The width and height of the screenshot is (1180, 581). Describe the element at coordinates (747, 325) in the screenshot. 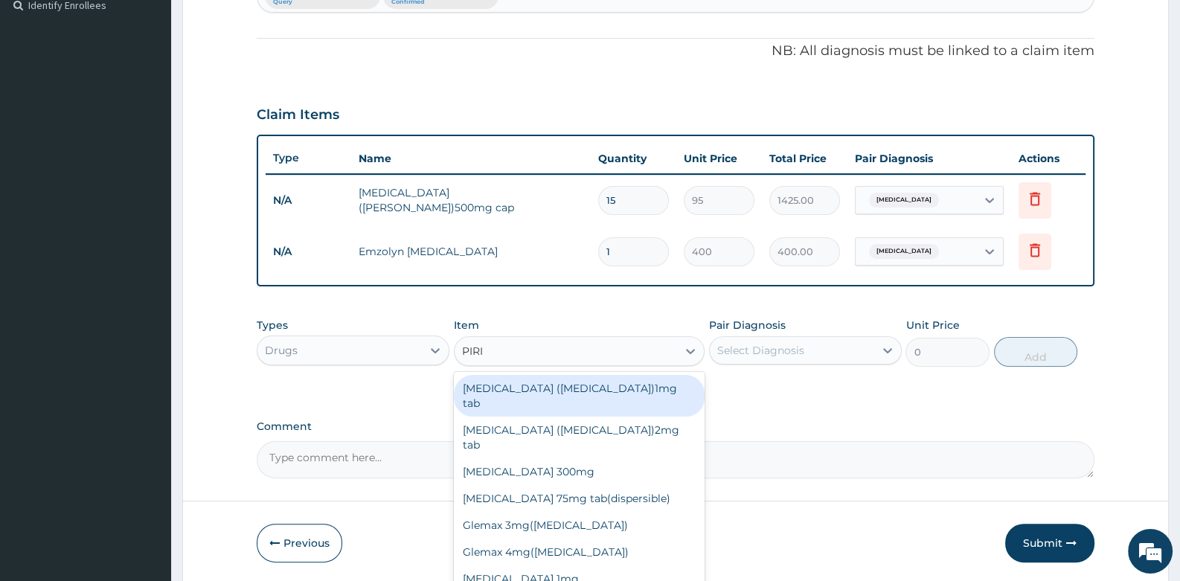

I see `label: Pair Diagnosis` at that location.